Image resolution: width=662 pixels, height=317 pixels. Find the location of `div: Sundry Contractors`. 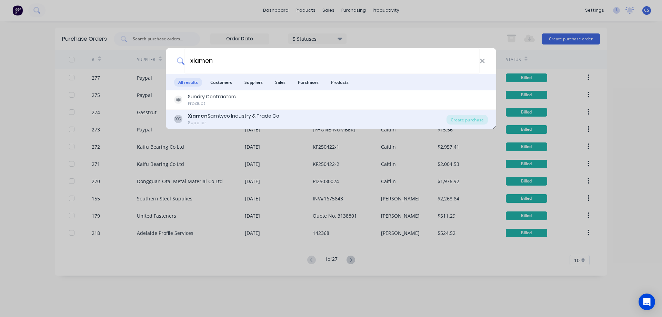

div: Sundry Contractors is located at coordinates (212, 97).